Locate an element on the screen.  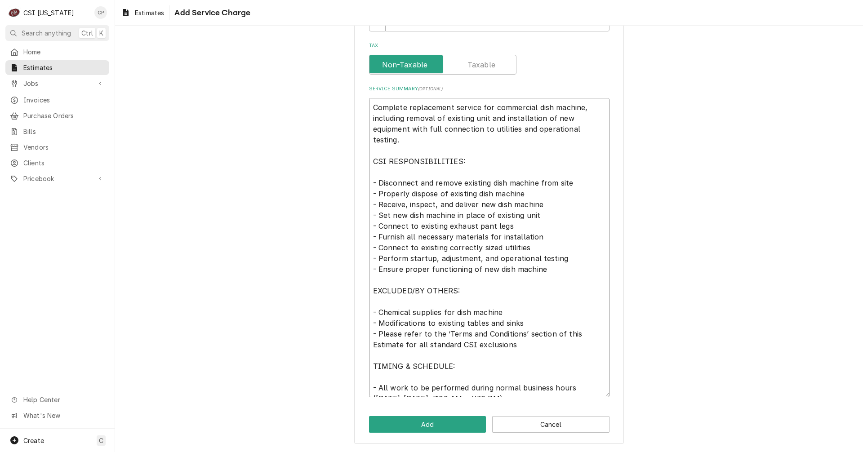
span: Home is located at coordinates (64, 52).